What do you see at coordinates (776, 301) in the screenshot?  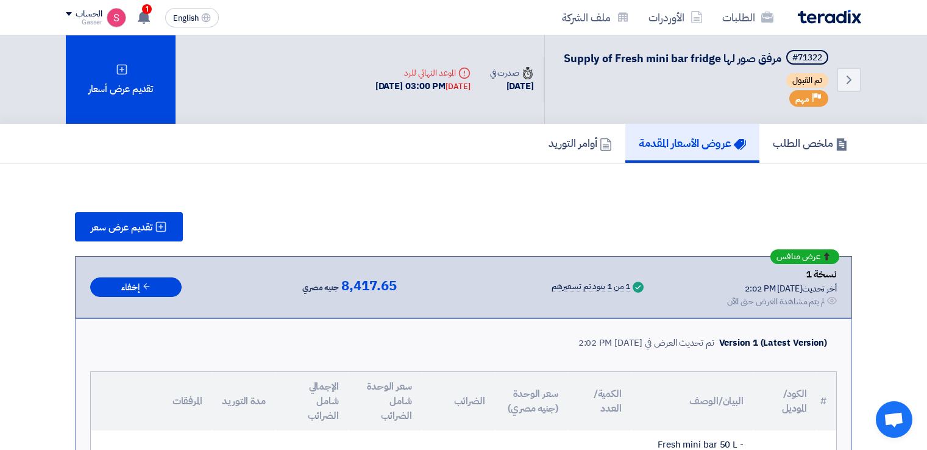 I see `div: لم يتم مشاهدة العرض حتى الآن` at bounding box center [776, 301].